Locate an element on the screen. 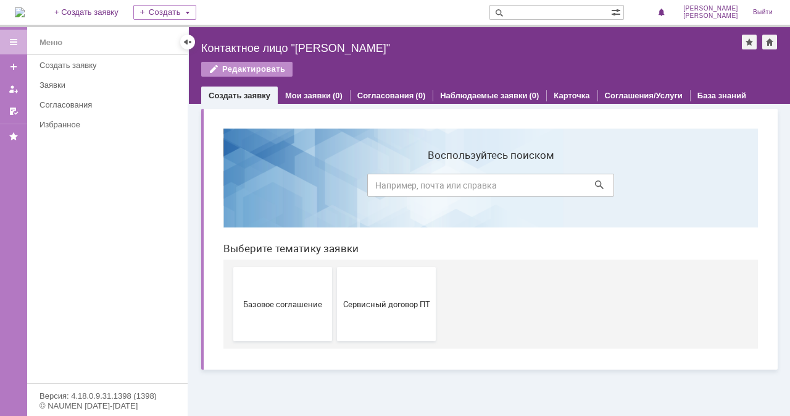 The height and width of the screenshot is (416, 790). a: Наблюдаемые заявки is located at coordinates (483, 95).